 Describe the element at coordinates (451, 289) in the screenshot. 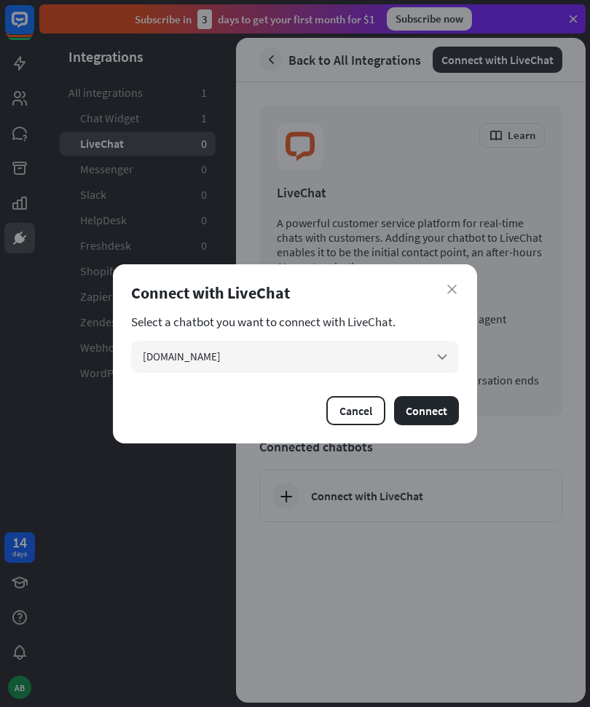

I see `i: close` at that location.